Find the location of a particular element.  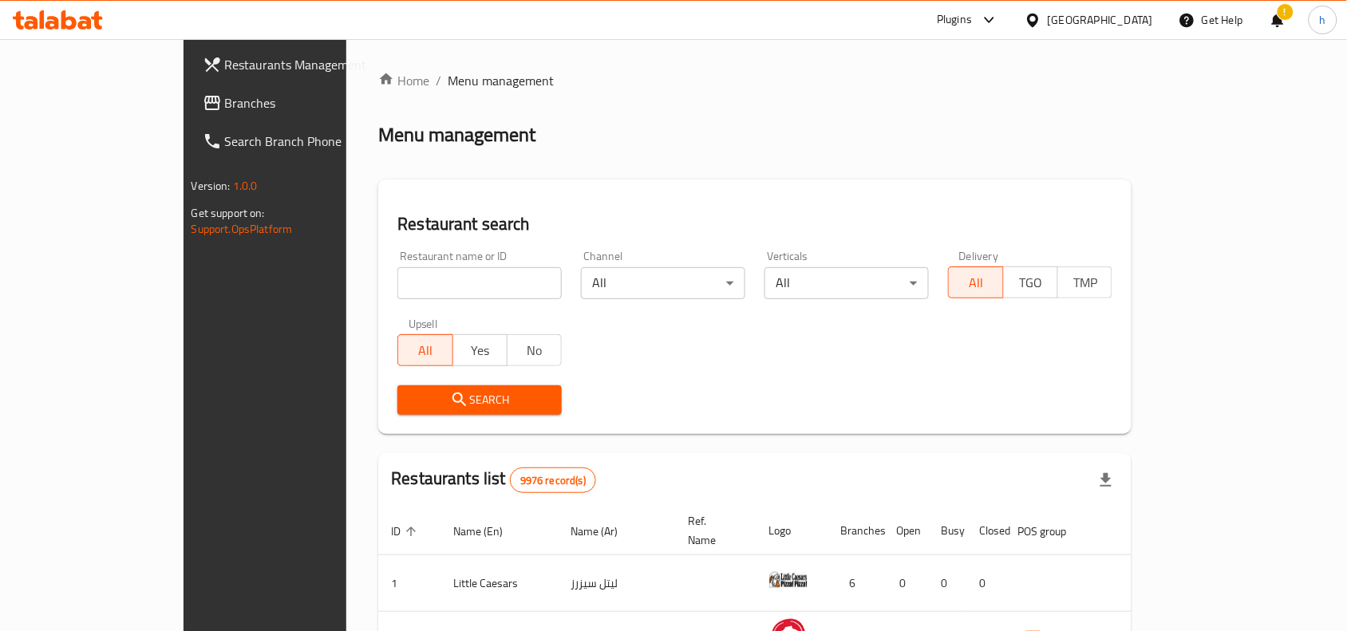

button: Yes is located at coordinates (480, 350).